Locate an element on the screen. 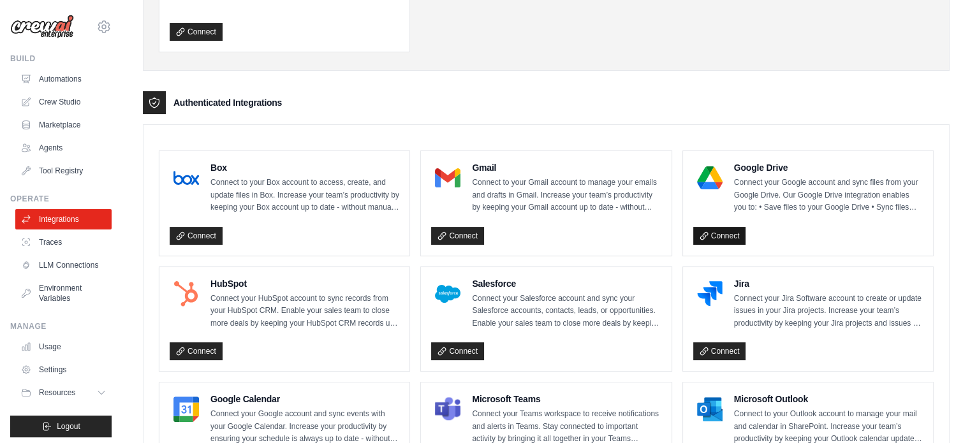  p: Connect your Salesforce account and sync your Salesforce accounts, contacts, leads, or opportunit... is located at coordinates (566, 311).